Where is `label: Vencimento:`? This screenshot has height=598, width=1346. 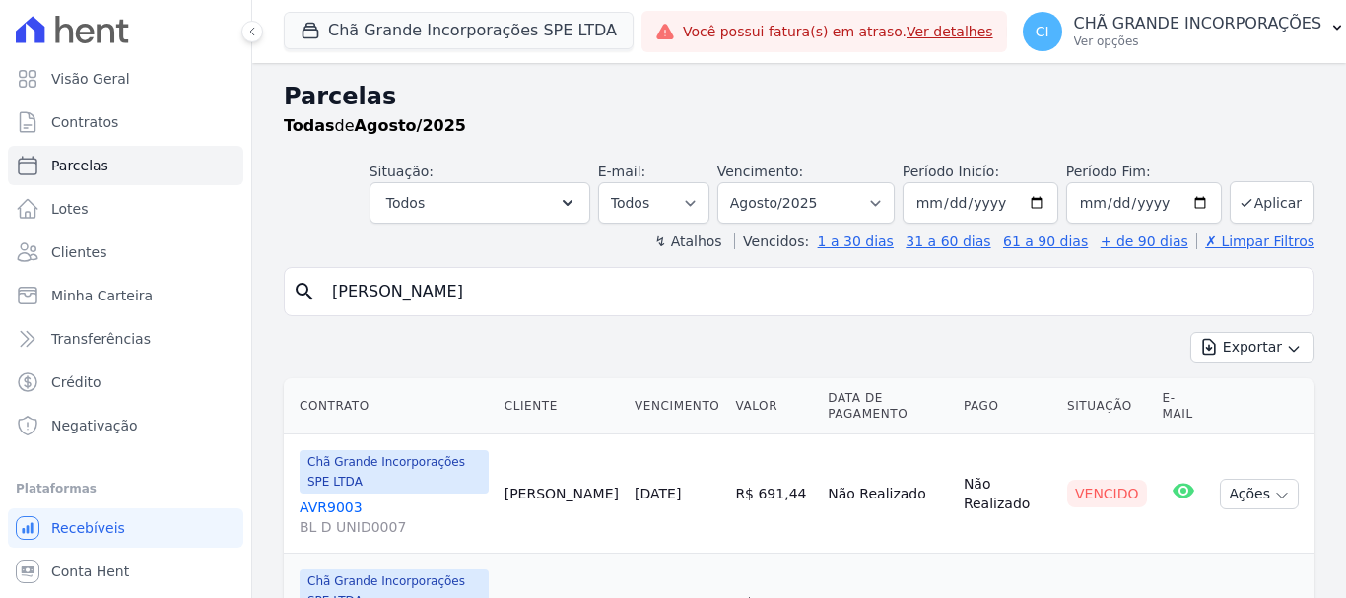 label: Vencimento: is located at coordinates (760, 171).